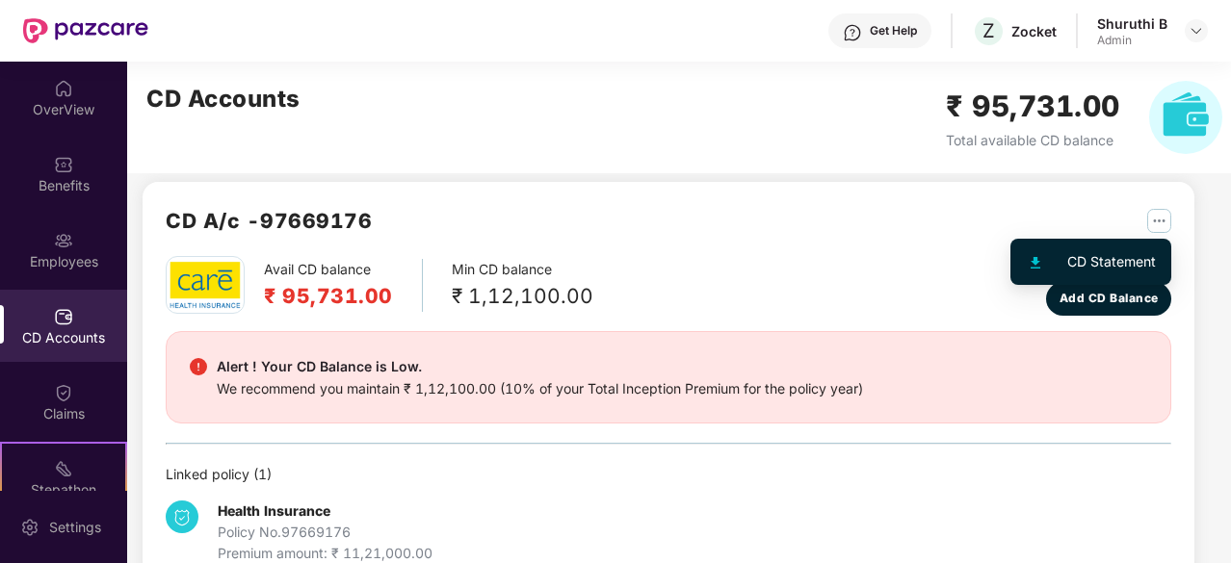  I want to click on img: svg+xml;base64,PHN2ZyBpZD0iQ0RfQWNjb3VudHMiIGRhdGEtbmFtZT0iQ0QgQWNjb3VudHMiIHhtbG5zPSJodHRwOi8vd3..., so click(64, 317).